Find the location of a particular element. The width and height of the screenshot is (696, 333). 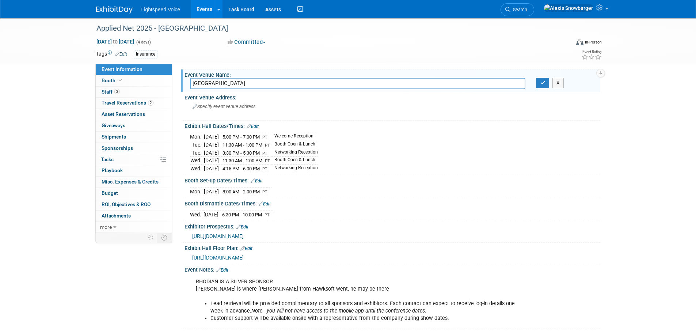

i: Note - you will not have access to the mobile app until the conference dates. is located at coordinates (339, 311).